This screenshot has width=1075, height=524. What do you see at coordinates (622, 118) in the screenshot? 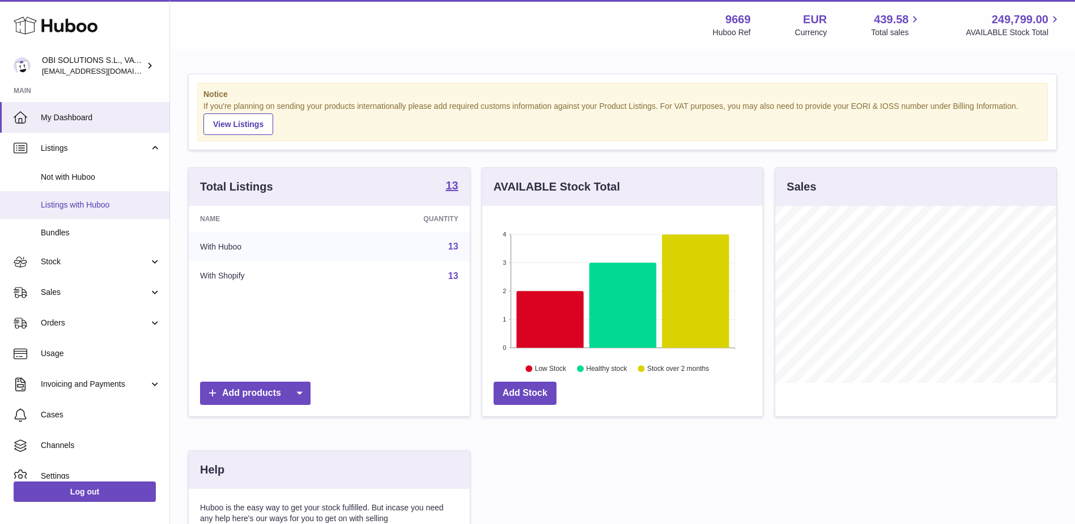
I see `div: If you're planning on sending your products internationally please add required customs informati...` at bounding box center [622, 118].